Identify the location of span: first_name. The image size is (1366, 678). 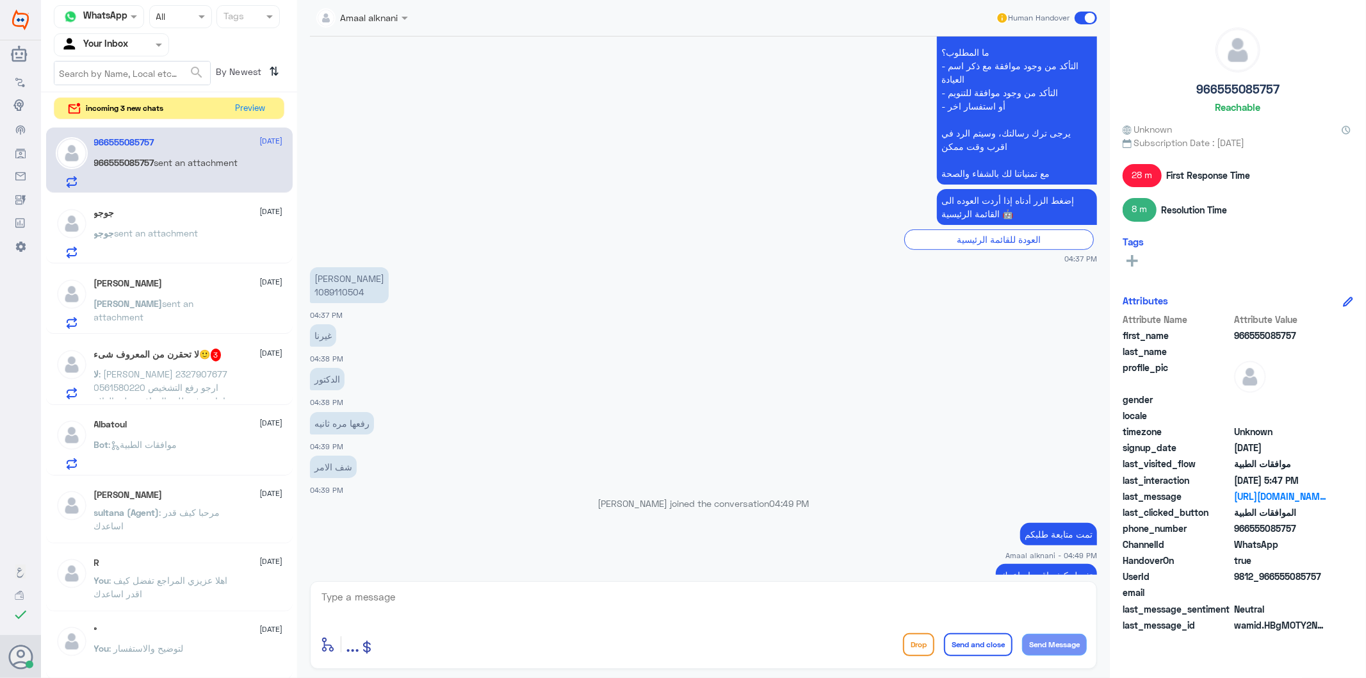
(1177, 335).